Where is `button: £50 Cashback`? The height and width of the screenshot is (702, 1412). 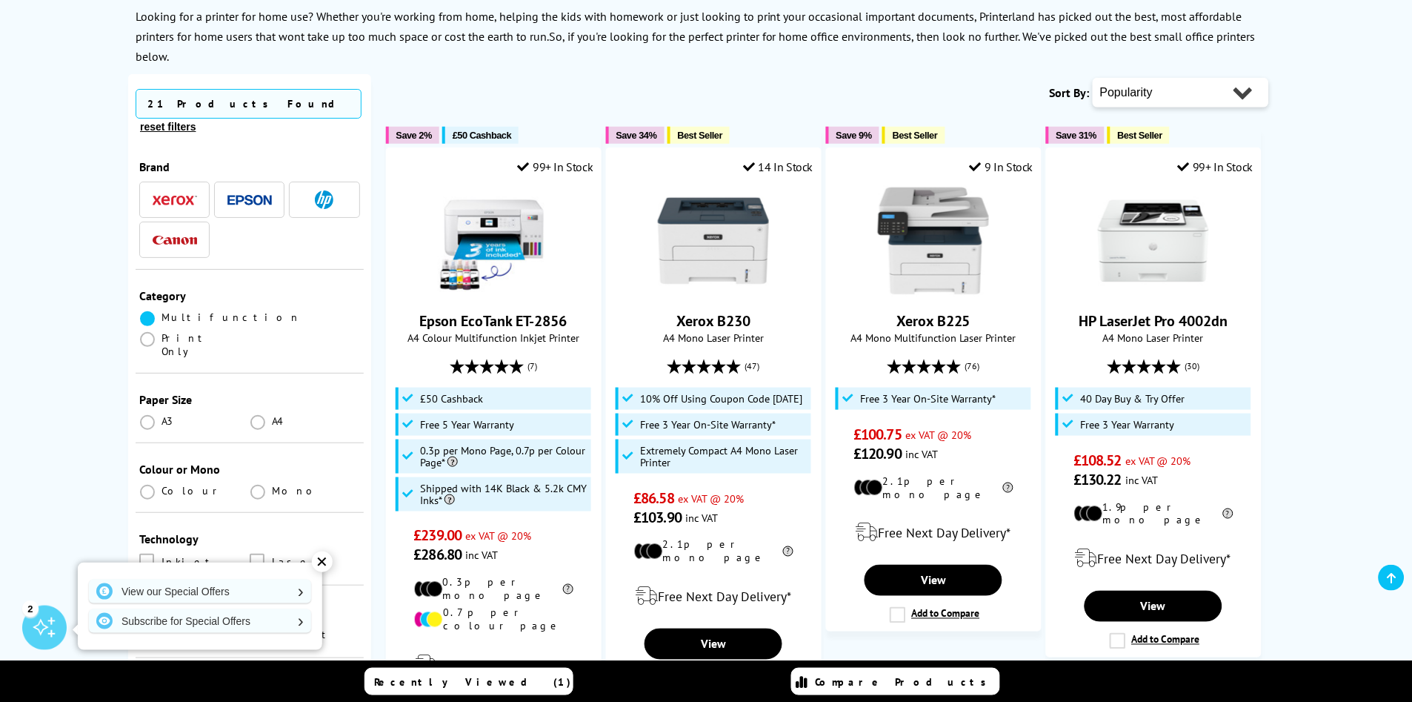
button: £50 Cashback is located at coordinates (480, 135).